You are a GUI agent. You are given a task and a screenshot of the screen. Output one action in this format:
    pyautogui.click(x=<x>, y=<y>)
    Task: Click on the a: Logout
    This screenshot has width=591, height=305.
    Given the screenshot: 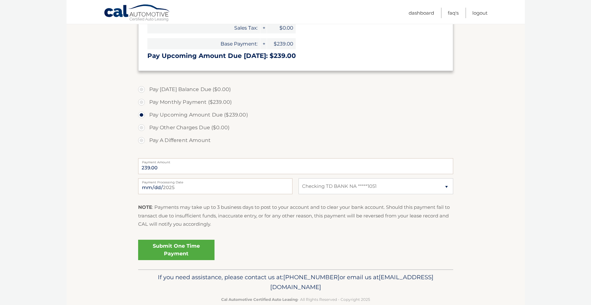 What is the action you would take?
    pyautogui.click(x=480, y=13)
    